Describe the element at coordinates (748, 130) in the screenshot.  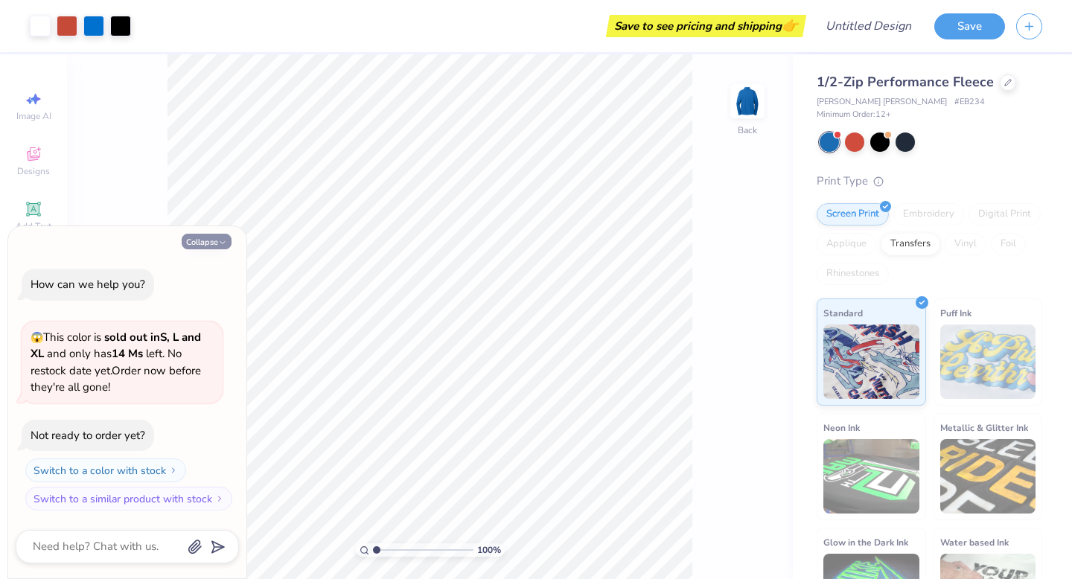
I see `div: Back` at that location.